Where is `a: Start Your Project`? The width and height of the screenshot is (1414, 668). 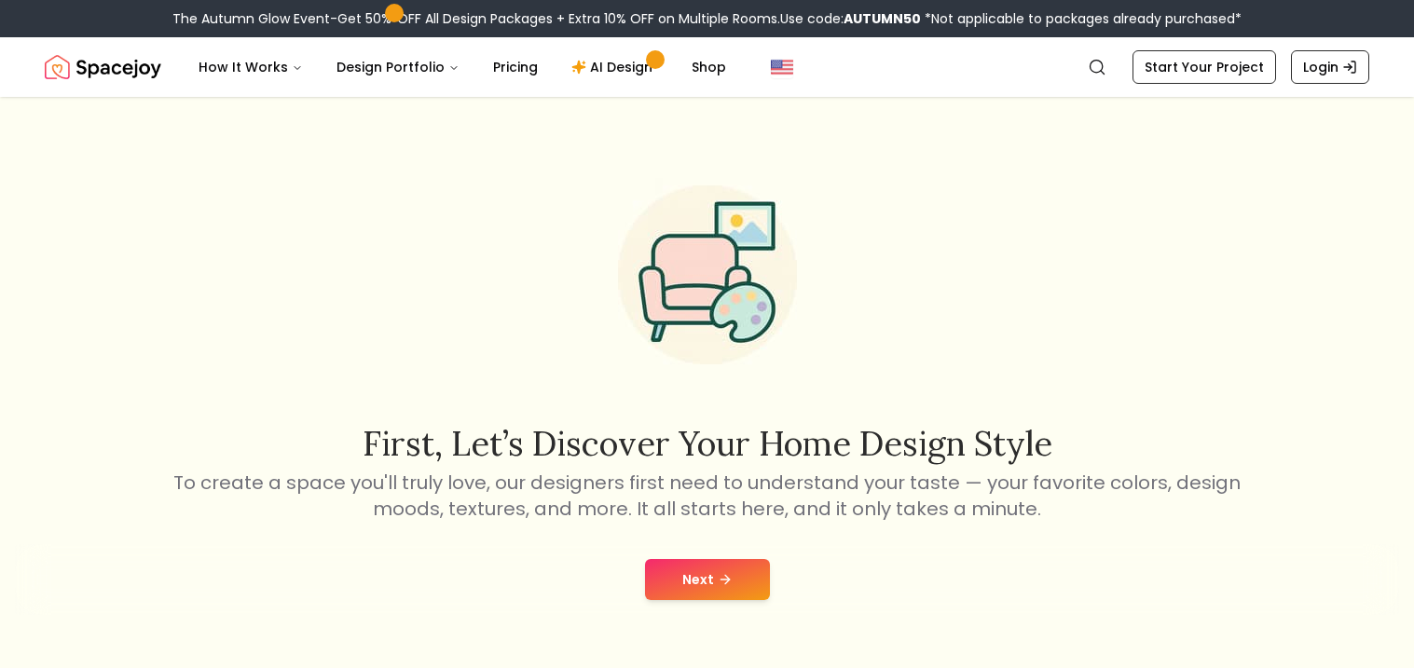 a: Start Your Project is located at coordinates (1204, 67).